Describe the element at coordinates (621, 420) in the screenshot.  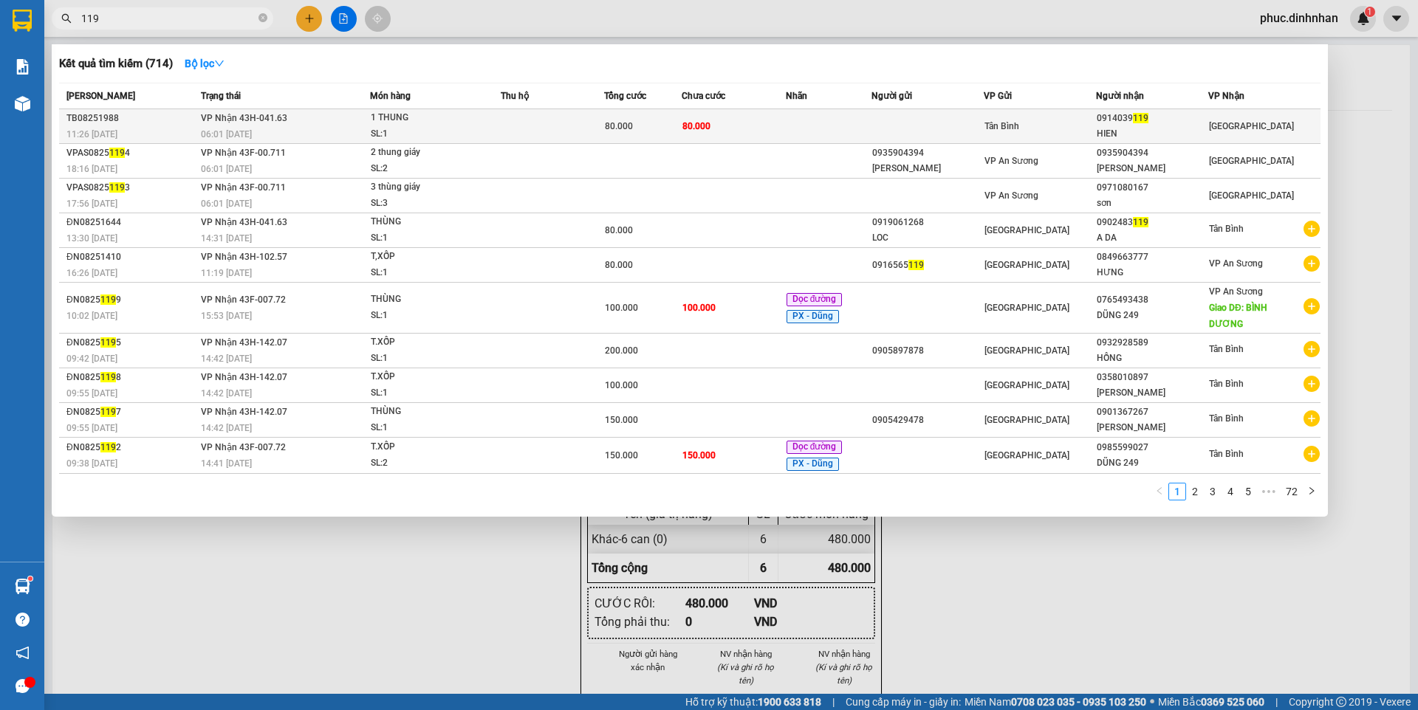
I see `span: 150.000` at that location.